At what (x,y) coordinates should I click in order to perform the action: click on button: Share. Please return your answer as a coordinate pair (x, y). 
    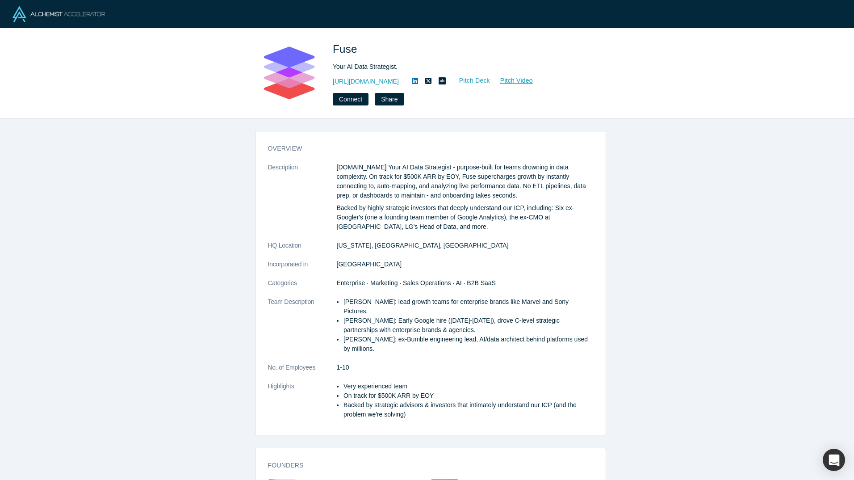
    Looking at the image, I should click on (389, 99).